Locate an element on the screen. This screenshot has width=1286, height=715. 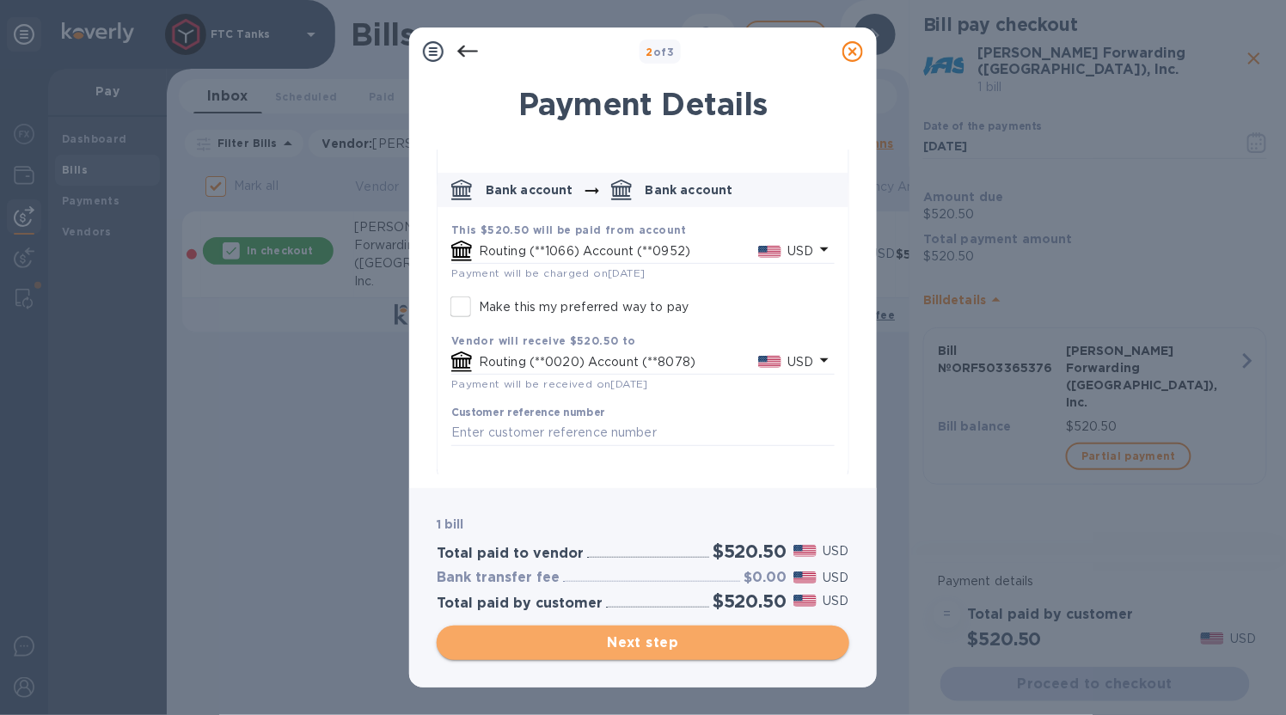
b: Vendor will receive $520.50 to is located at coordinates (543, 340).